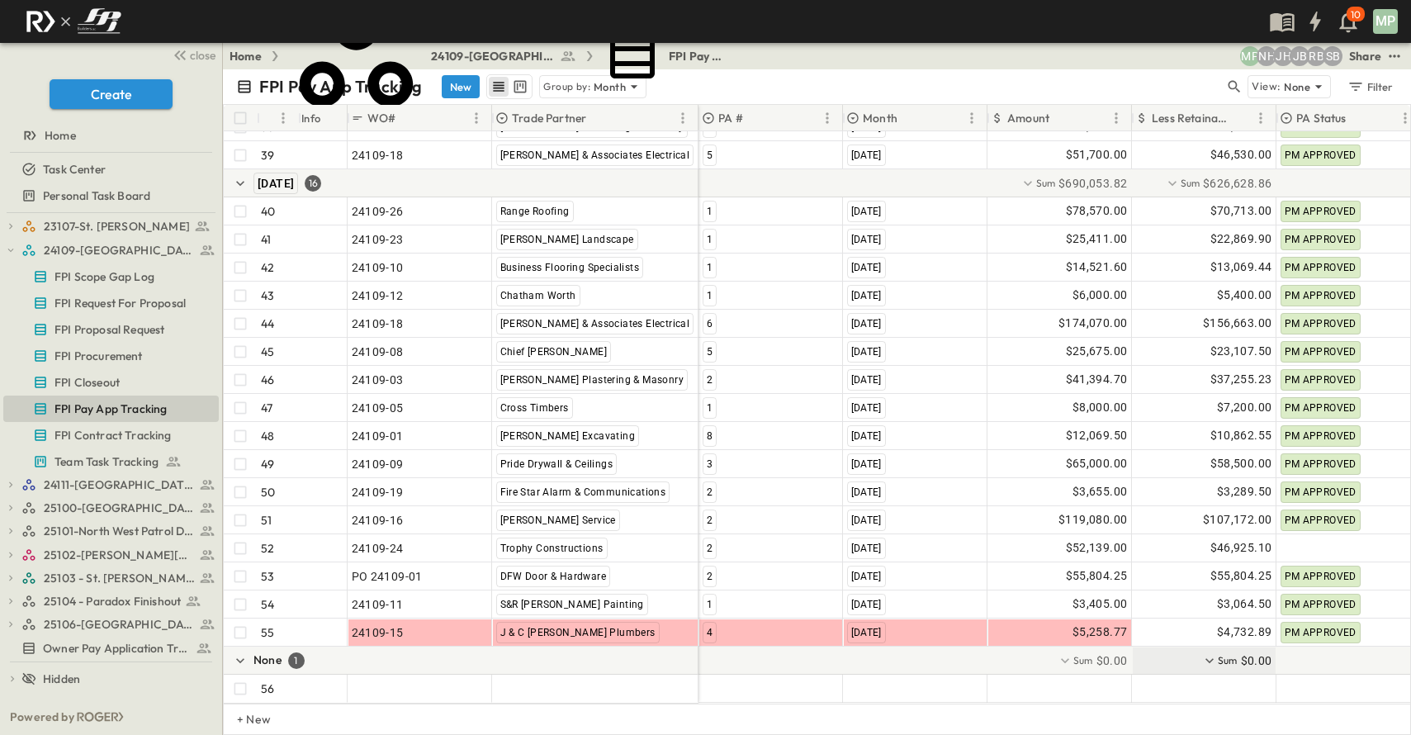  Describe the element at coordinates (120, 303) in the screenshot. I see `span: FPI Request For Proposal` at that location.